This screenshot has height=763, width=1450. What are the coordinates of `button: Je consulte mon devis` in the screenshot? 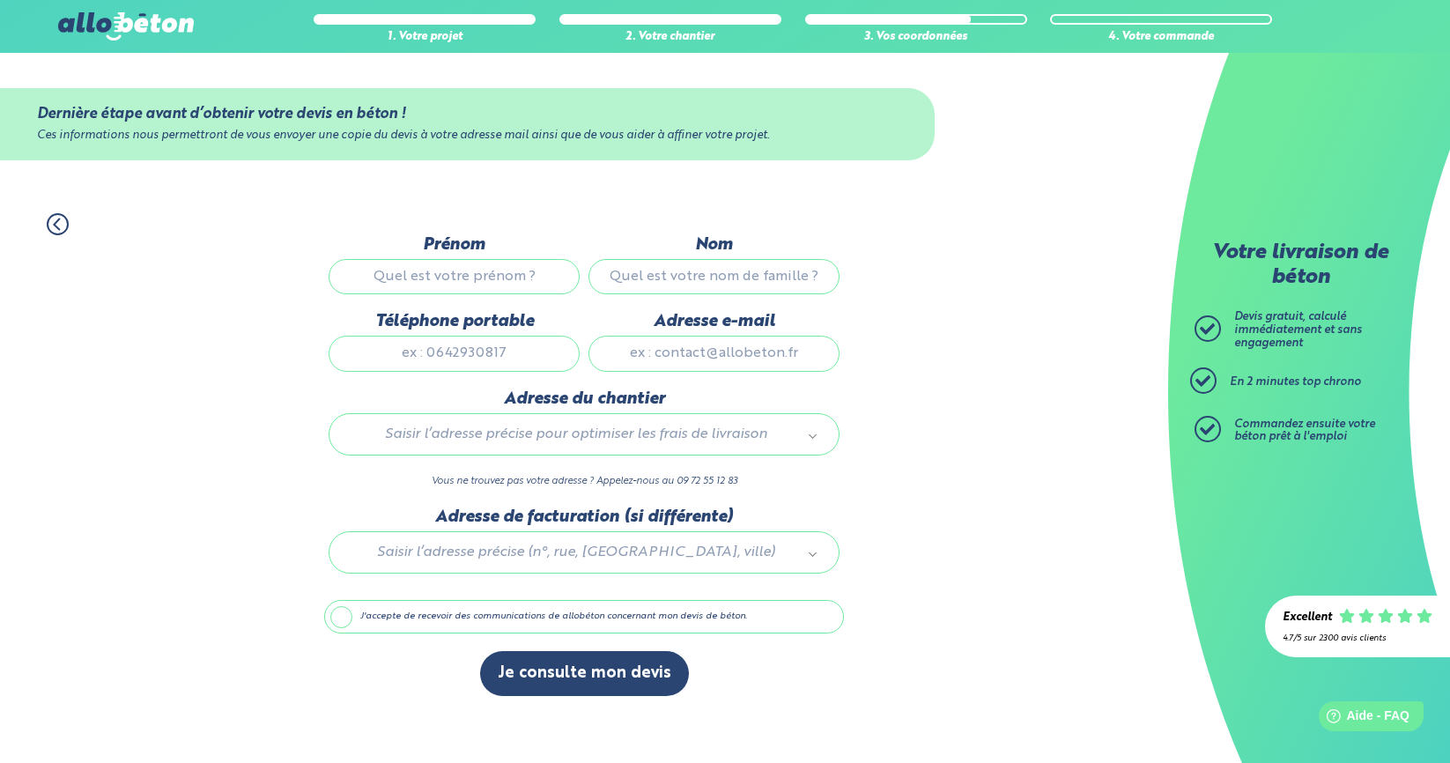 It's located at (584, 673).